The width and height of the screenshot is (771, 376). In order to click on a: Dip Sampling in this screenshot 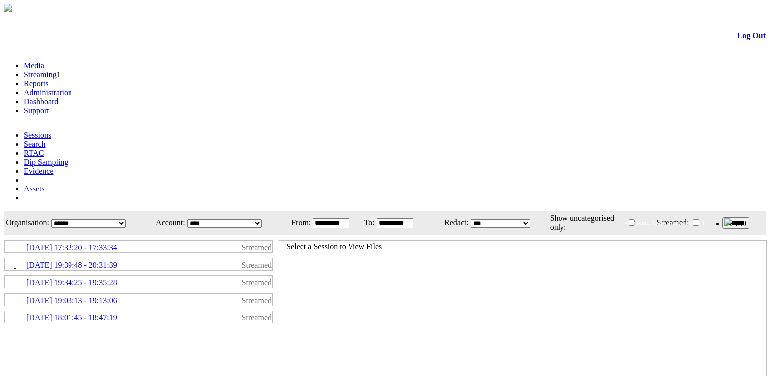, I will do `click(46, 162)`.